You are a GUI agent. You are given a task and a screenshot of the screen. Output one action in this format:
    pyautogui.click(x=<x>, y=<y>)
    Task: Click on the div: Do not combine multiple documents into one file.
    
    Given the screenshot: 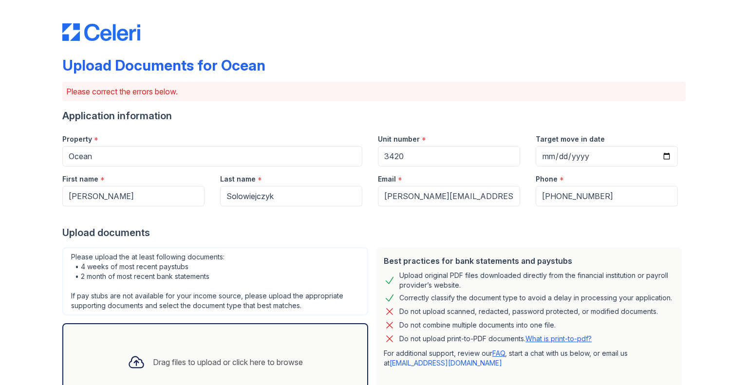 What is the action you would take?
    pyautogui.click(x=477, y=325)
    